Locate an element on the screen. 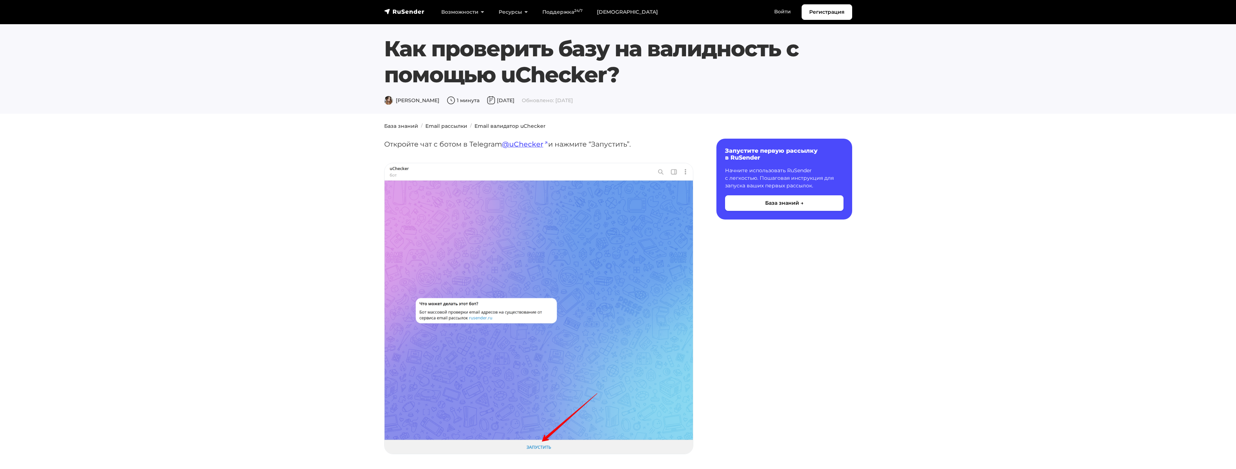  img: Дата публикации is located at coordinates (491, 100).